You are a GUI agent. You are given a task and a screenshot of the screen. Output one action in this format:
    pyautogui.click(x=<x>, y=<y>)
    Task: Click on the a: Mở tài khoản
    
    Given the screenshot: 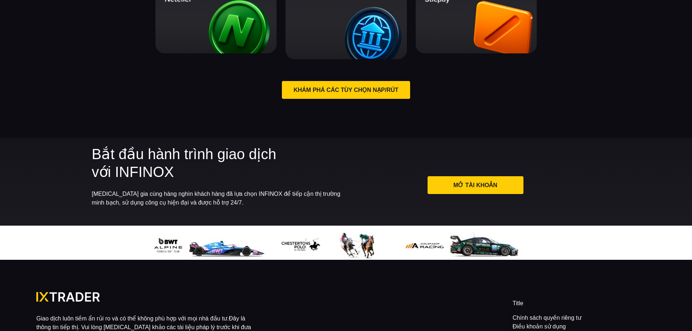 What is the action you would take?
    pyautogui.click(x=476, y=185)
    